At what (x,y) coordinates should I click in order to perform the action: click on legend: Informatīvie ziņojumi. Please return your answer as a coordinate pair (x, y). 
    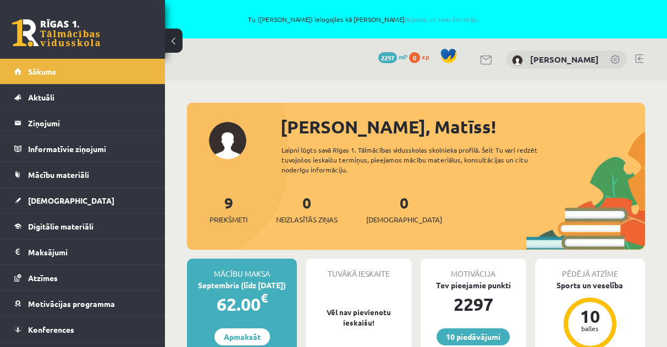
    Looking at the image, I should click on (90, 149).